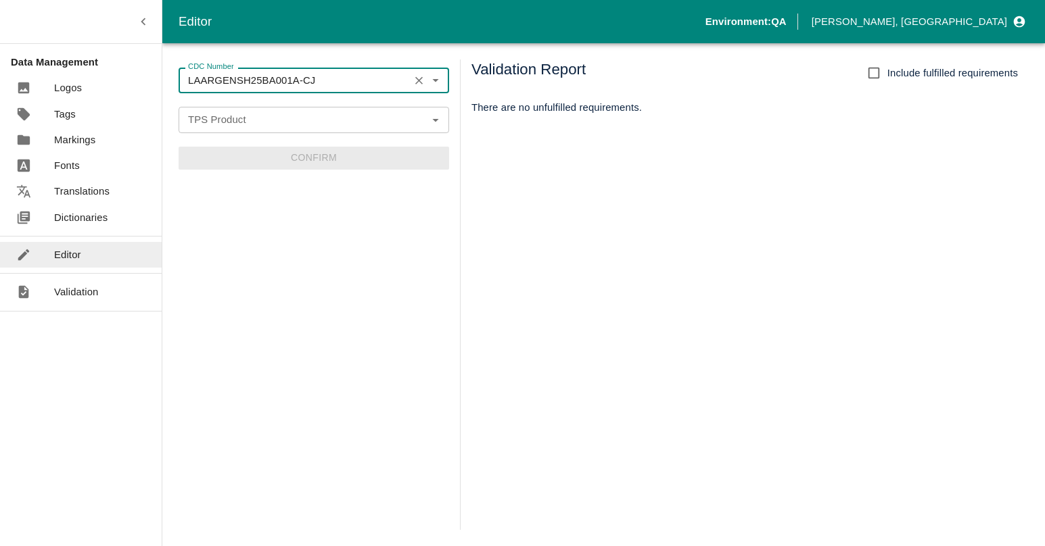 This screenshot has width=1045, height=546. What do you see at coordinates (211, 67) in the screenshot?
I see `label: CDC Number` at bounding box center [211, 67].